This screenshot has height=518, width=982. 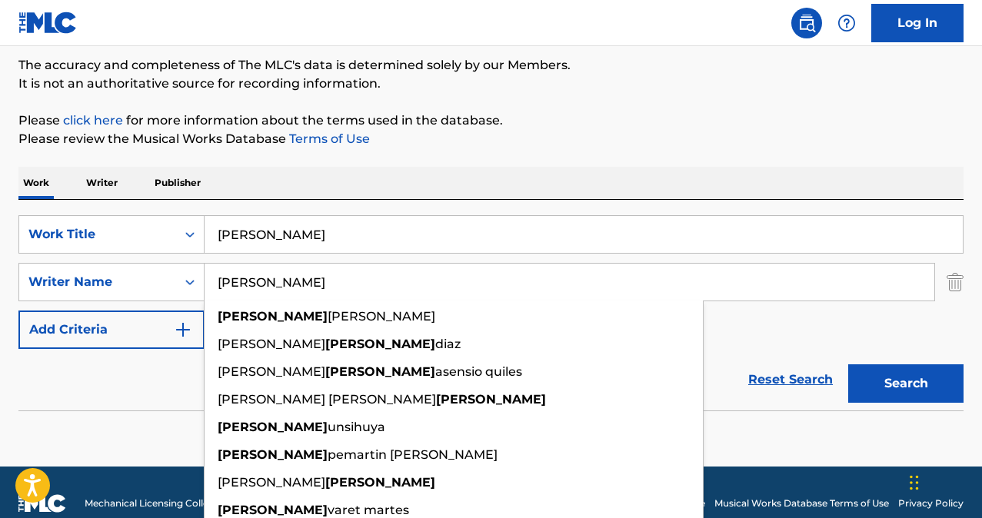 I want to click on span: unsihuya, so click(x=356, y=427).